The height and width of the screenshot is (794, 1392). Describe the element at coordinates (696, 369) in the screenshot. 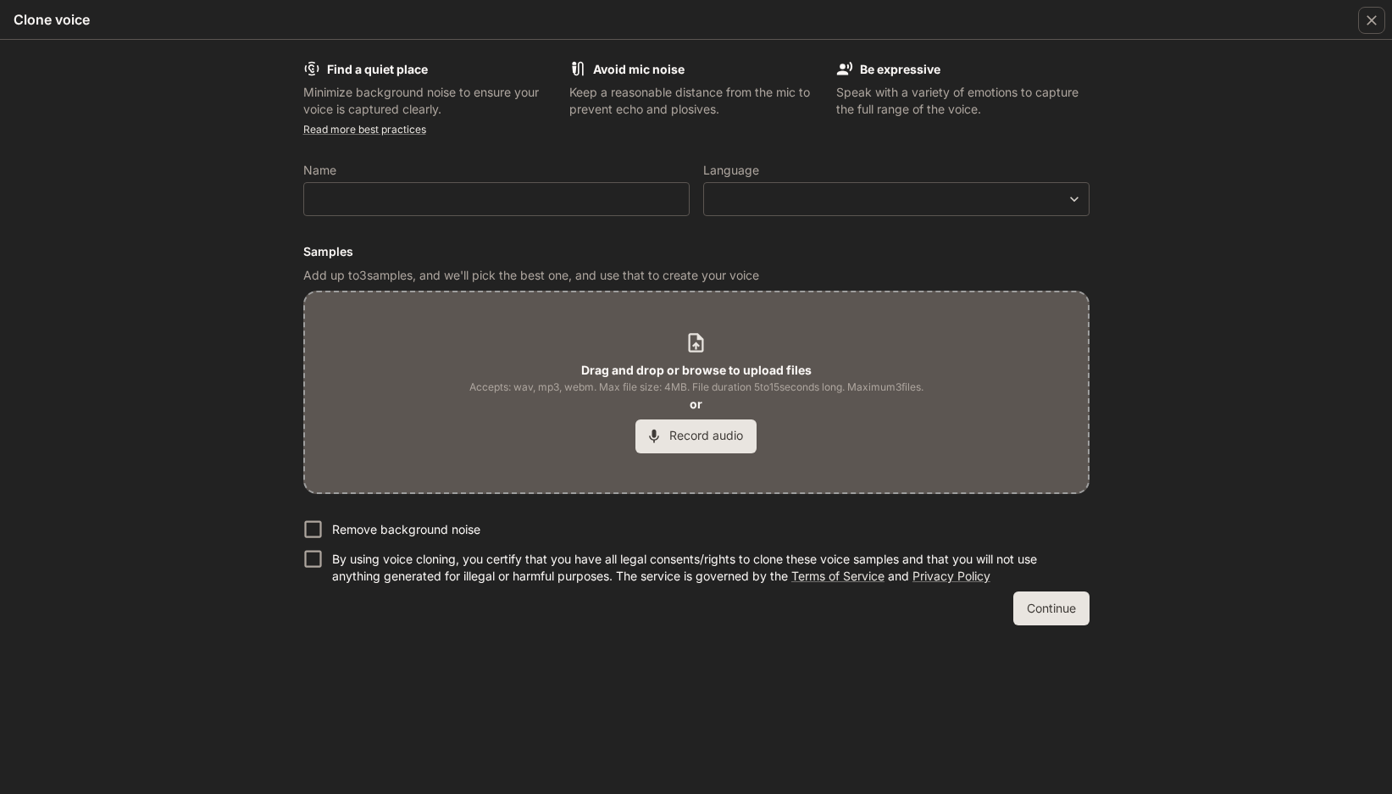

I see `b: Drag and drop or browse to upload files` at that location.